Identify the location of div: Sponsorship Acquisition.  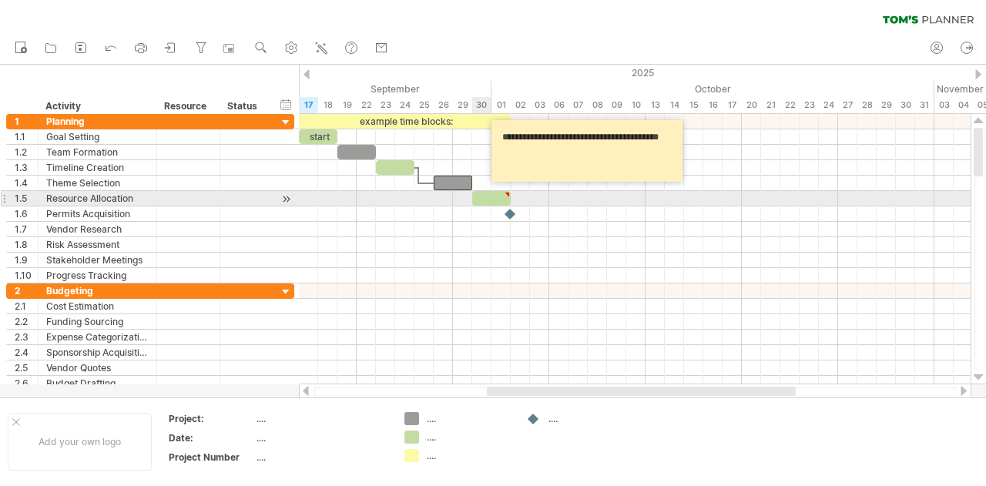
(97, 352).